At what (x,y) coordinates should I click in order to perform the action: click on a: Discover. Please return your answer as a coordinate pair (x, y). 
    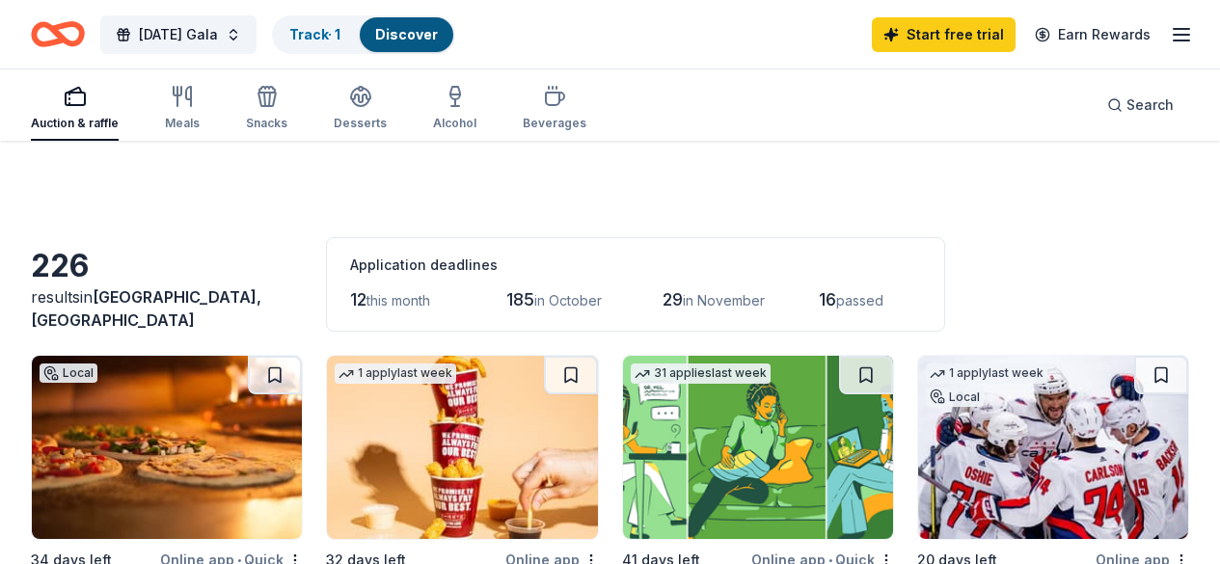
    Looking at the image, I should click on (406, 34).